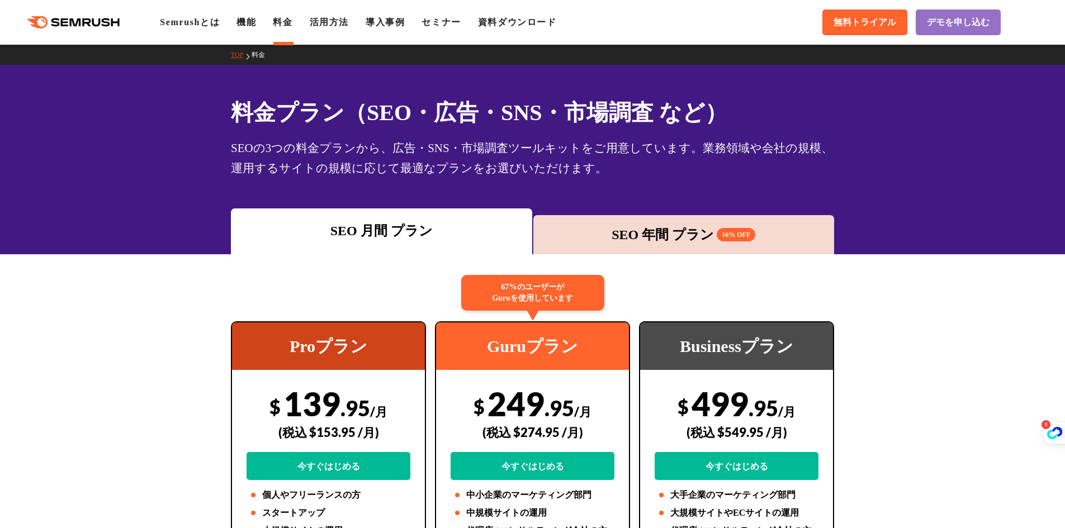 The image size is (1065, 528). Describe the element at coordinates (958, 22) in the screenshot. I see `span: デモを申し込む` at that location.